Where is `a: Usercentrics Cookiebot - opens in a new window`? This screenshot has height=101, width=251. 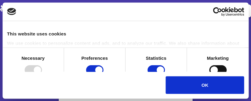
a: Usercentrics Cookiebot - opens in a new window is located at coordinates (218, 12).